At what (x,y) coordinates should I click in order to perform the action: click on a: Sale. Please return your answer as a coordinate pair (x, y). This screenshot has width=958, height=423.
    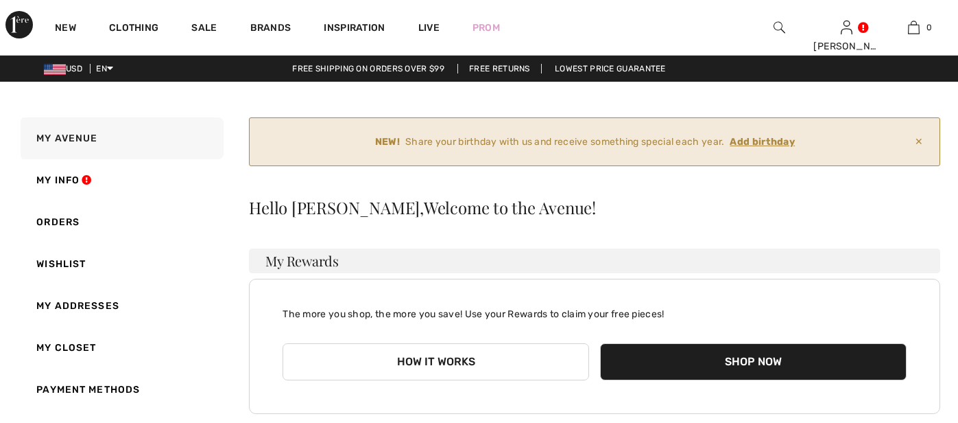
    Looking at the image, I should click on (204, 29).